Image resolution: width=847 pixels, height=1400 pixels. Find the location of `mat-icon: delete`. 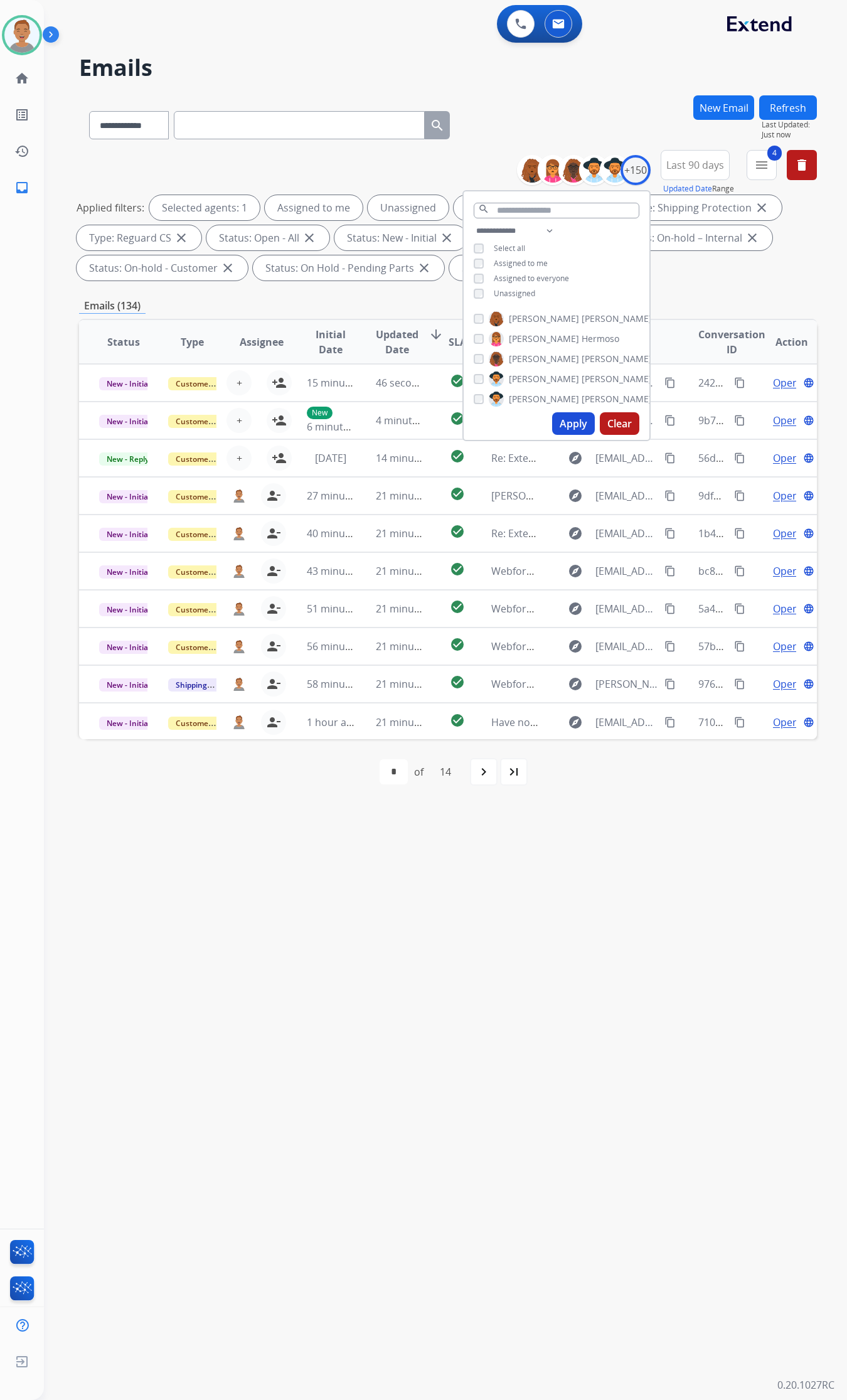

mat-icon: delete is located at coordinates (801, 165).